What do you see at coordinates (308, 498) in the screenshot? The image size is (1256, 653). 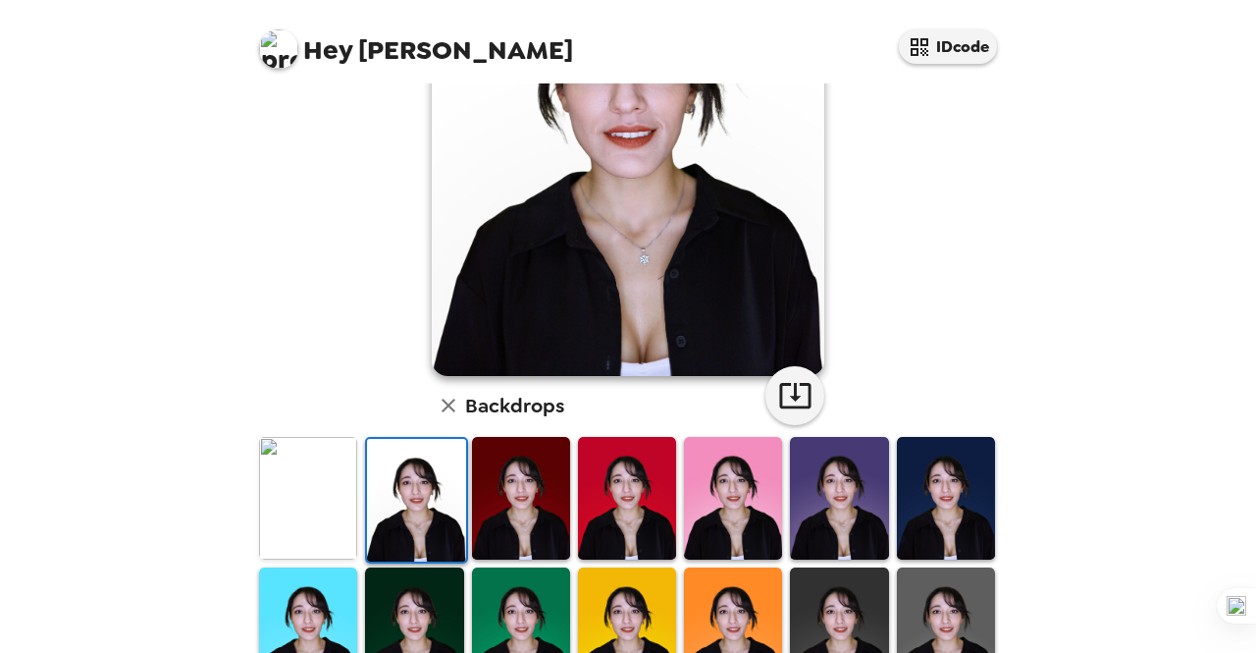 I see `img: Original` at bounding box center [308, 498].